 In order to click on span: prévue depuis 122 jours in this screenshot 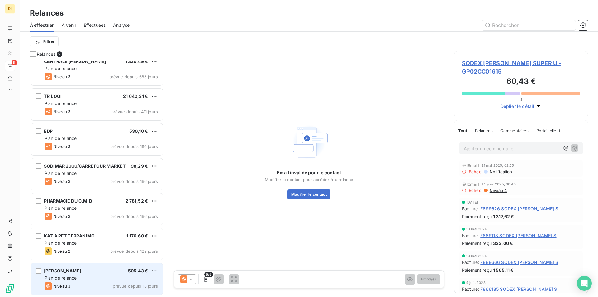, I will do `click(134, 251)`.